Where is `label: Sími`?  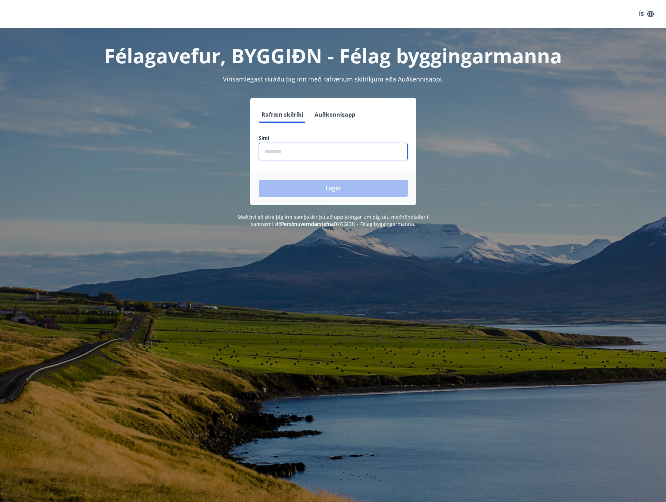
label: Sími is located at coordinates (333, 138).